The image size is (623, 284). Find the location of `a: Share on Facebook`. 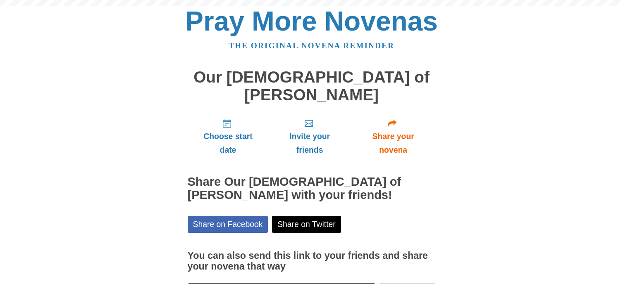

a: Share on Facebook is located at coordinates (228, 224).